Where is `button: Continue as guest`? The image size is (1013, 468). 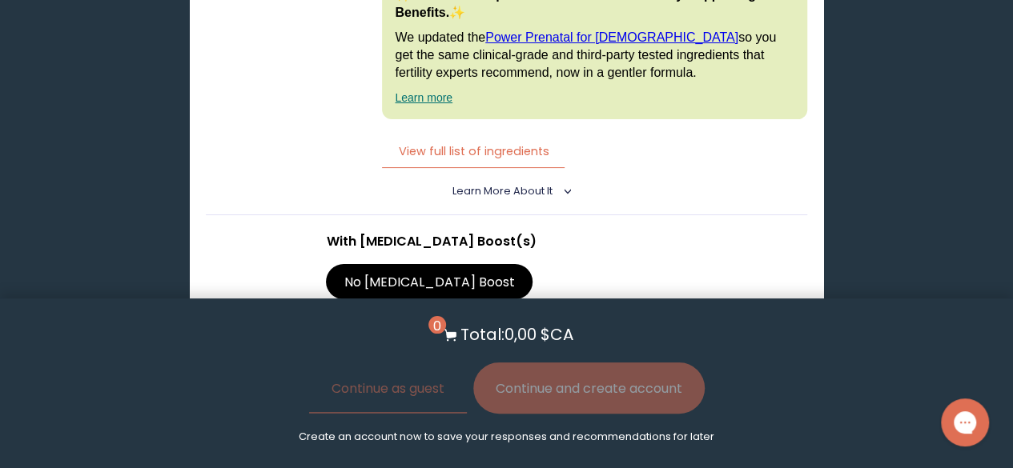 button: Continue as guest is located at coordinates (388, 388).